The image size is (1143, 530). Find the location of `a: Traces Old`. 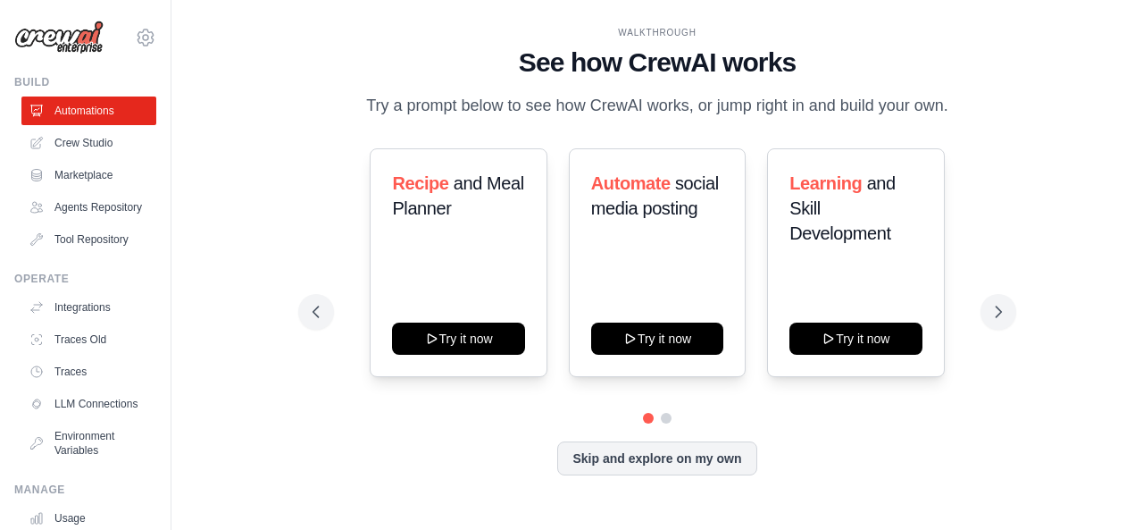

a: Traces Old is located at coordinates (88, 339).